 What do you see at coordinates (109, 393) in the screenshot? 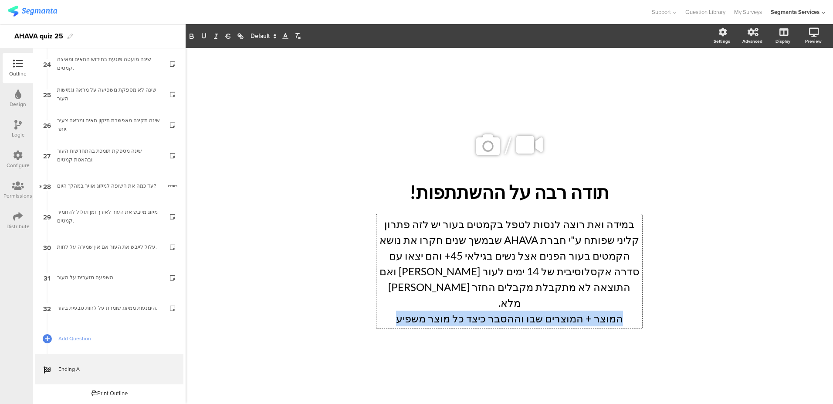
I see `div: Print Outline` at bounding box center [109, 393].